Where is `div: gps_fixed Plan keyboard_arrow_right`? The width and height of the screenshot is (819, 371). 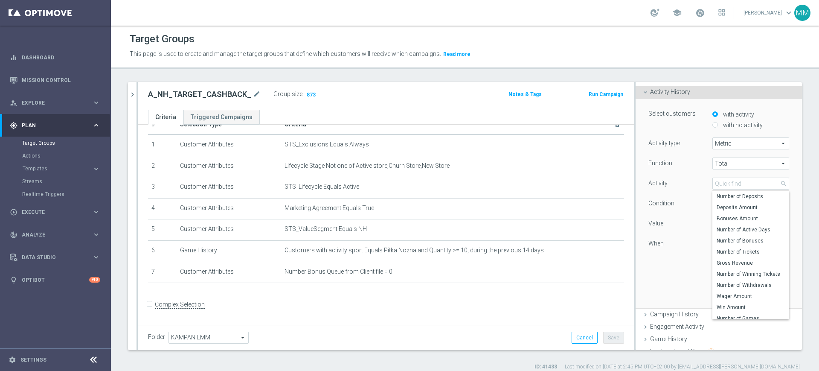
div: gps_fixed Plan keyboard_arrow_right is located at coordinates (55, 125).